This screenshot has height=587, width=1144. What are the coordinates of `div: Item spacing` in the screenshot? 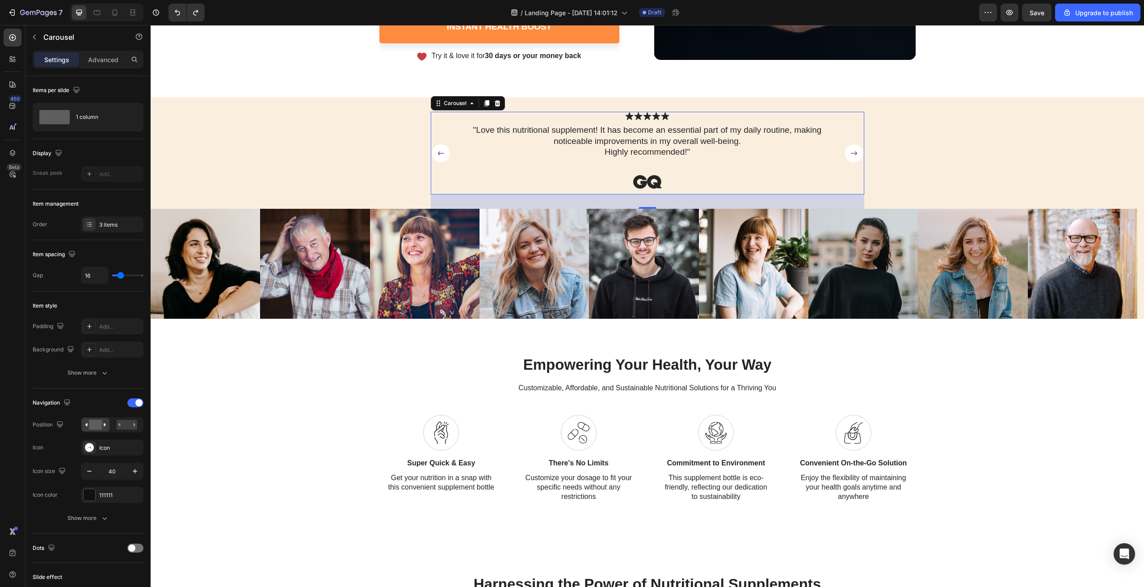 It's located at (55, 254).